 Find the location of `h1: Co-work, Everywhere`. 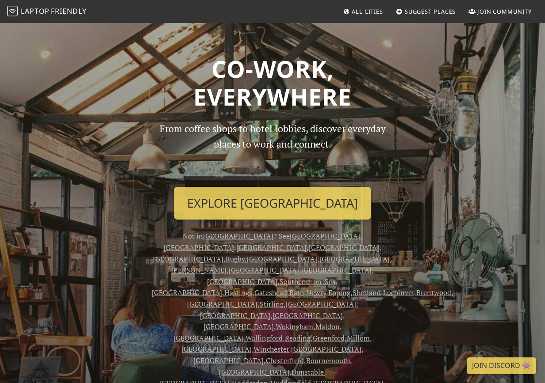

h1: Co-work, Everywhere is located at coordinates (272, 83).